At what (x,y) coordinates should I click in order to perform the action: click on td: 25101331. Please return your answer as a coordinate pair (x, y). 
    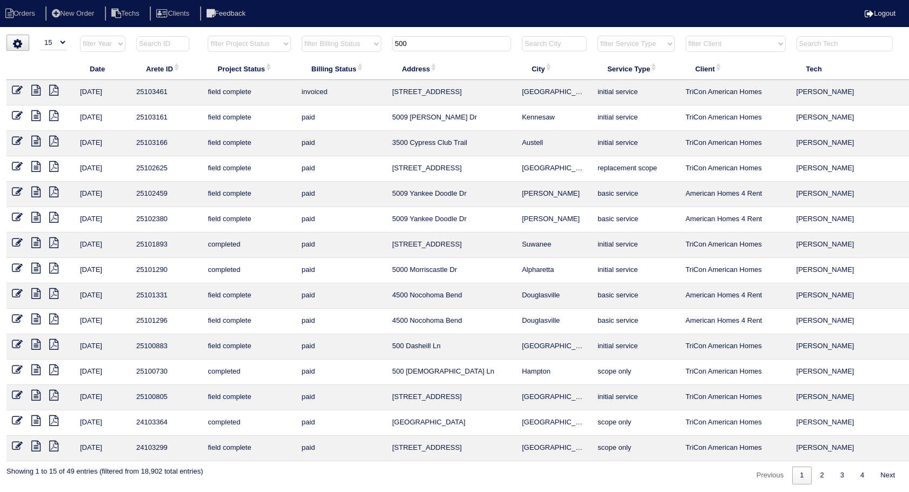
    Looking at the image, I should click on (167, 296).